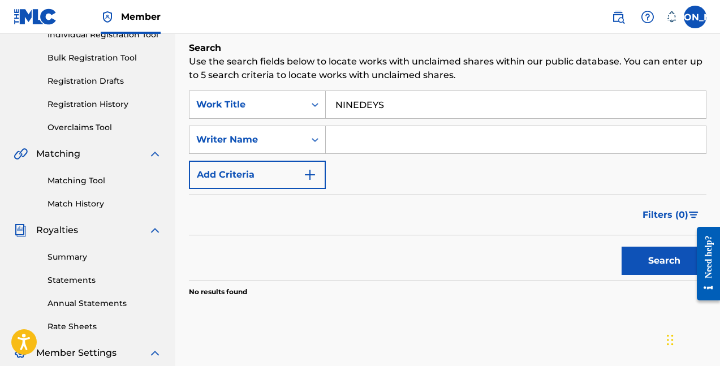 Image resolution: width=720 pixels, height=366 pixels. Describe the element at coordinates (447, 185) in the screenshot. I see `form: Search Form` at that location.